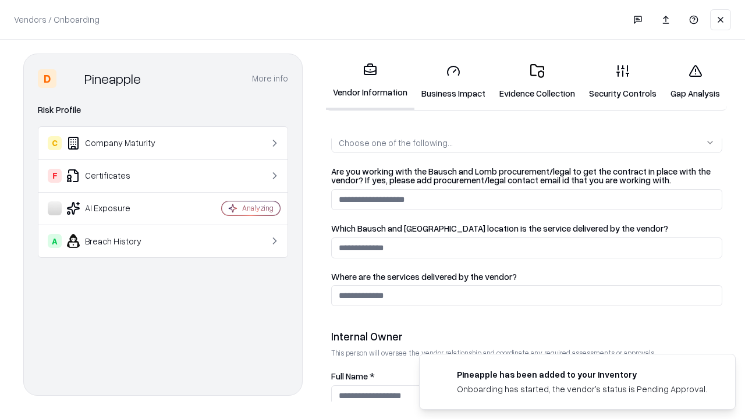 This screenshot has width=745, height=419. What do you see at coordinates (47, 79) in the screenshot?
I see `div: D` at bounding box center [47, 79].